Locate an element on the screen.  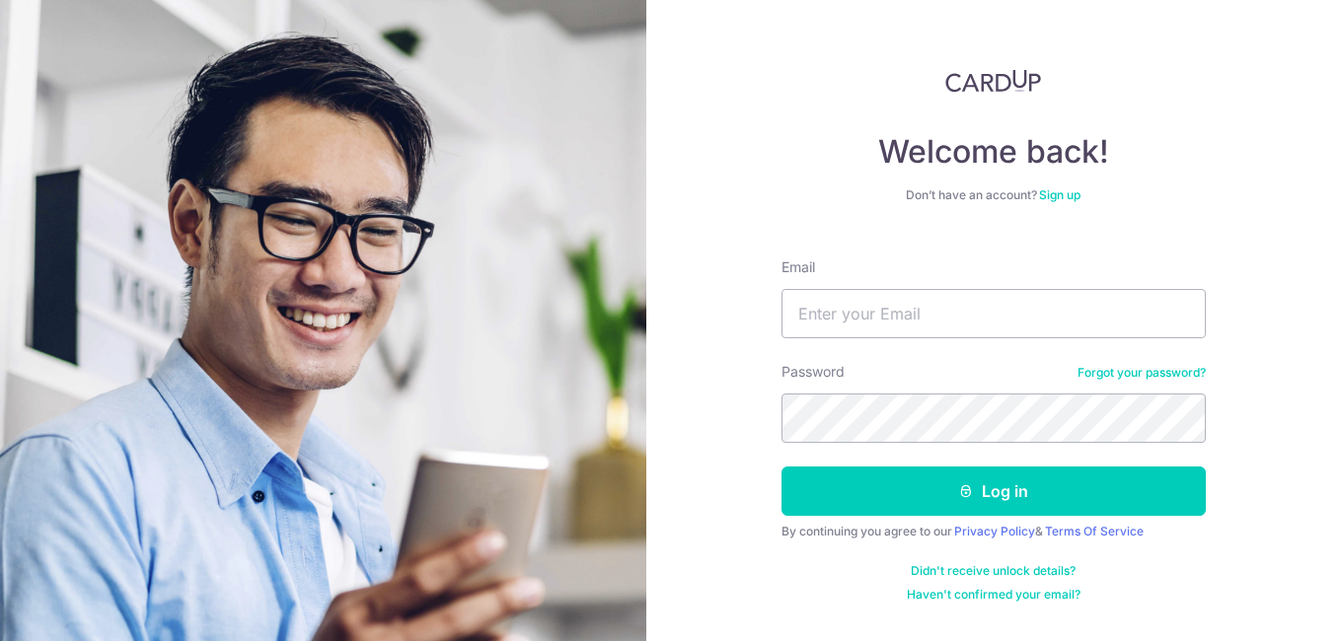
a: Privacy Policy is located at coordinates (995, 531).